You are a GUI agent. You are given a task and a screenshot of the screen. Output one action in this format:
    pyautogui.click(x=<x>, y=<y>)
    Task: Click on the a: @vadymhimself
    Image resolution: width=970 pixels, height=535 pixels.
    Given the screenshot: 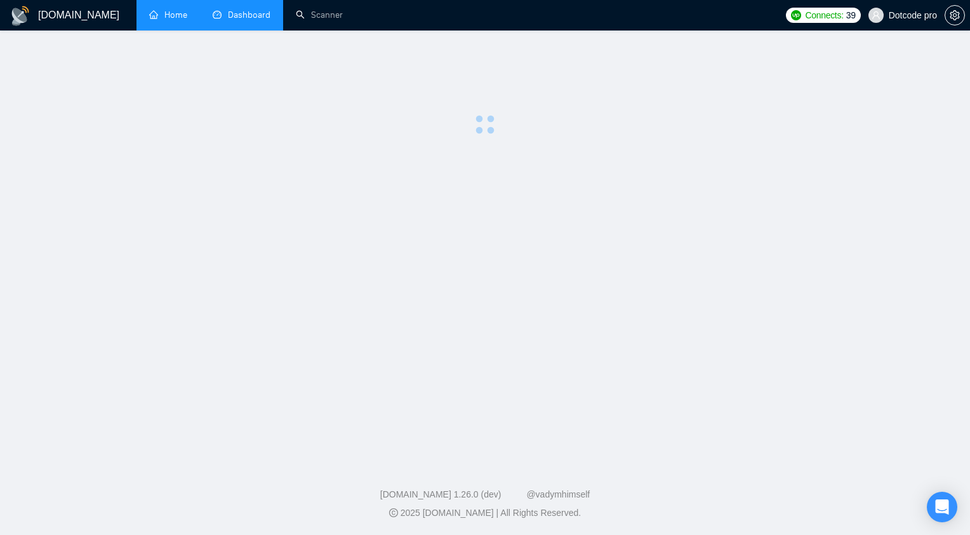 What is the action you would take?
    pyautogui.click(x=558, y=494)
    